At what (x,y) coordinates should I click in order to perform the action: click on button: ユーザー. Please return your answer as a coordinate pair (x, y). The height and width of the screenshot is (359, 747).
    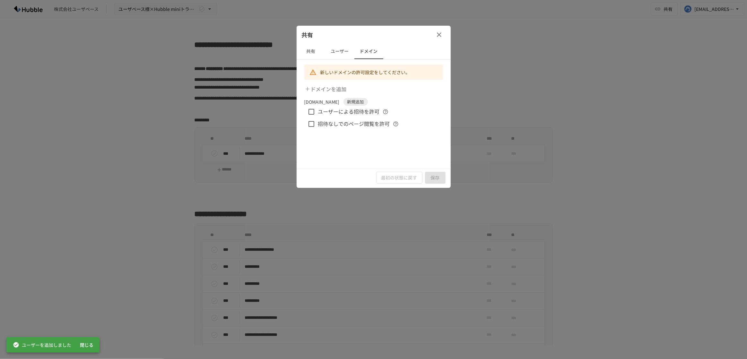
    Looking at the image, I should click on (340, 51).